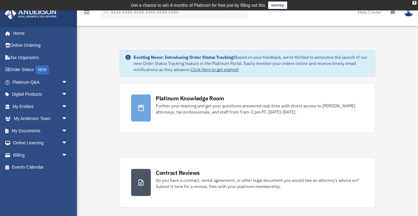 This screenshot has width=418, height=216. I want to click on div: close, so click(414, 3).